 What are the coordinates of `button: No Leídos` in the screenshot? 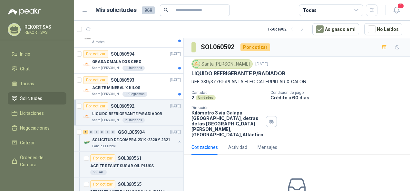 It's located at (383, 29).